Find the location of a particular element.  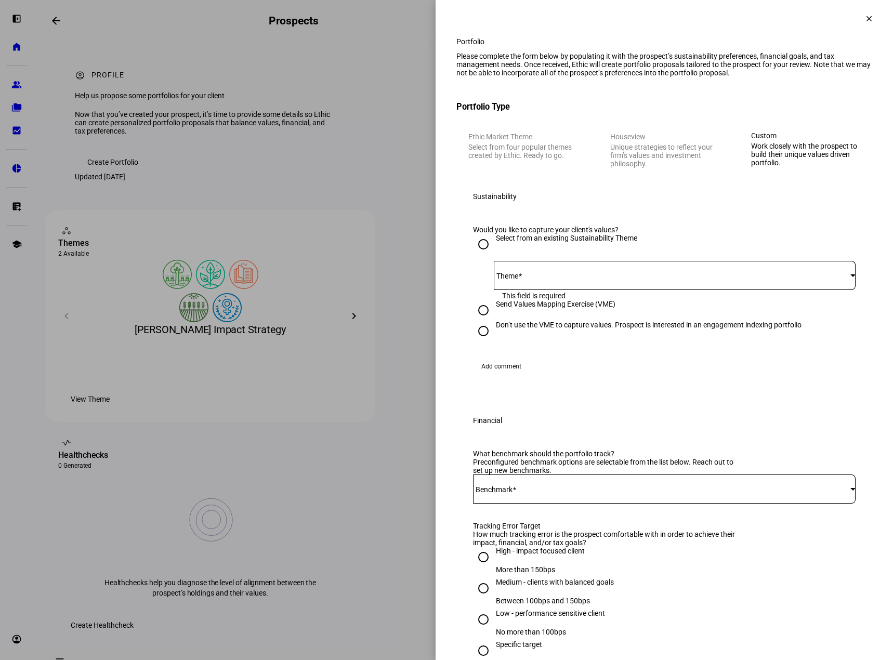

div: Send Values Mapping Exercise (VME) is located at coordinates (556, 304).